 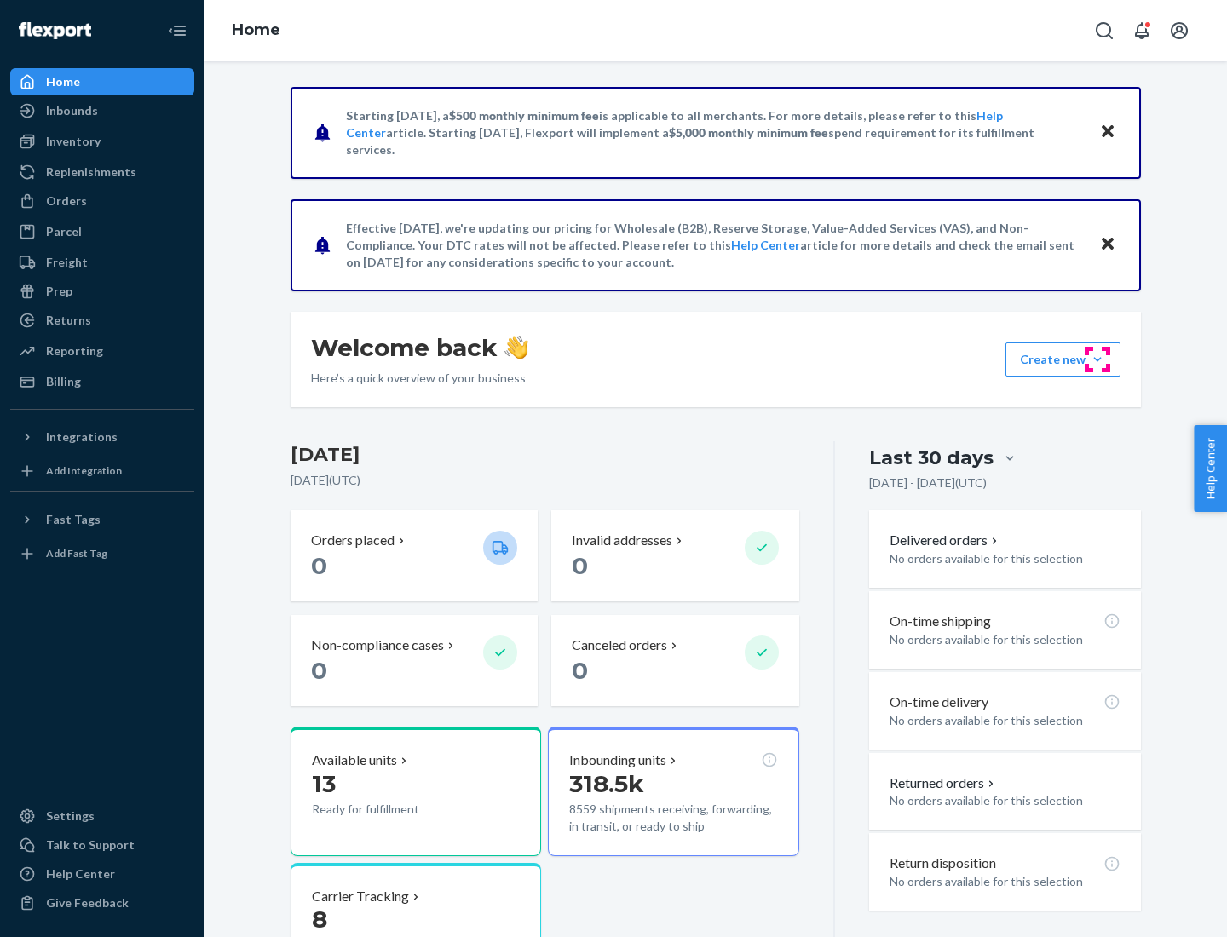 What do you see at coordinates (73, 141) in the screenshot?
I see `div: Inventory` at bounding box center [73, 141].